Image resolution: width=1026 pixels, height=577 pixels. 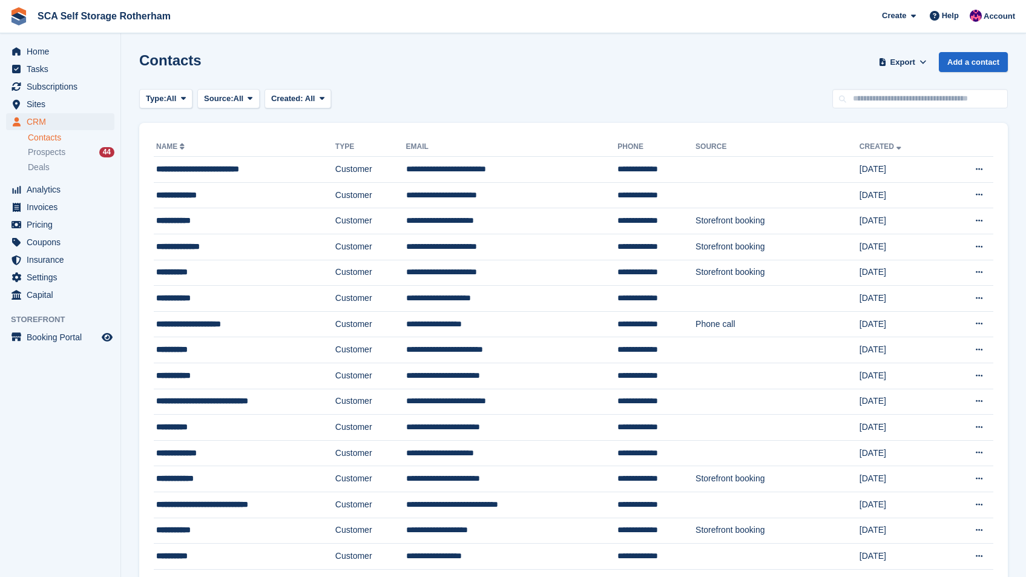 I want to click on div: 44, so click(x=107, y=152).